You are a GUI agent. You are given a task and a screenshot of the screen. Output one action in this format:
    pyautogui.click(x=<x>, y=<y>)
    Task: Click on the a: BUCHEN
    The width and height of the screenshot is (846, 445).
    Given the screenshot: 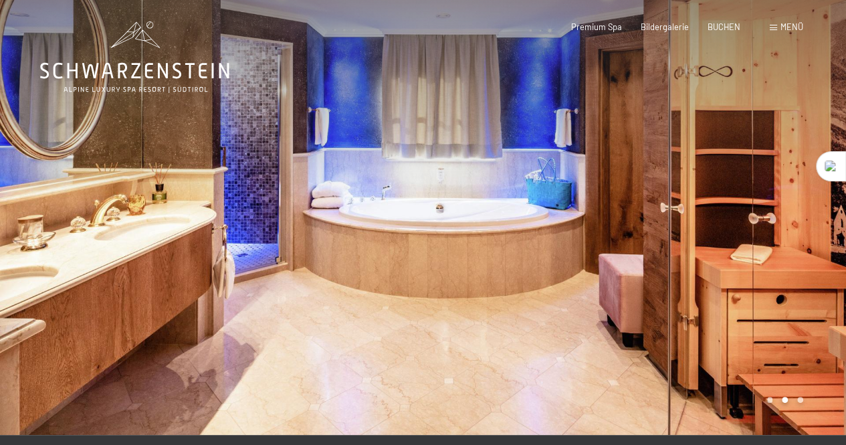 What is the action you would take?
    pyautogui.click(x=724, y=27)
    